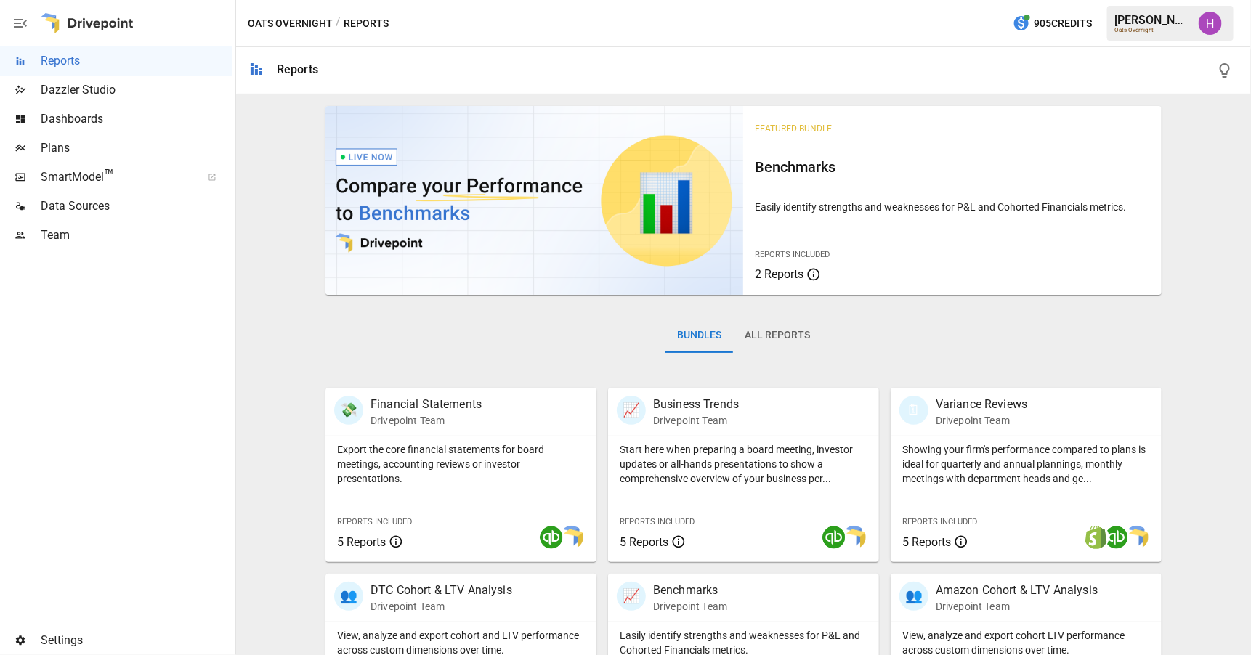 This screenshot has height=655, width=1251. Describe the element at coordinates (137, 119) in the screenshot. I see `span: Dashboards` at that location.